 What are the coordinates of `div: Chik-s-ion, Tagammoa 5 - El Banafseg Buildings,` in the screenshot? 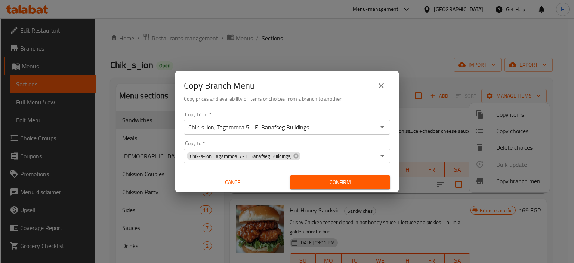 It's located at (244, 156).